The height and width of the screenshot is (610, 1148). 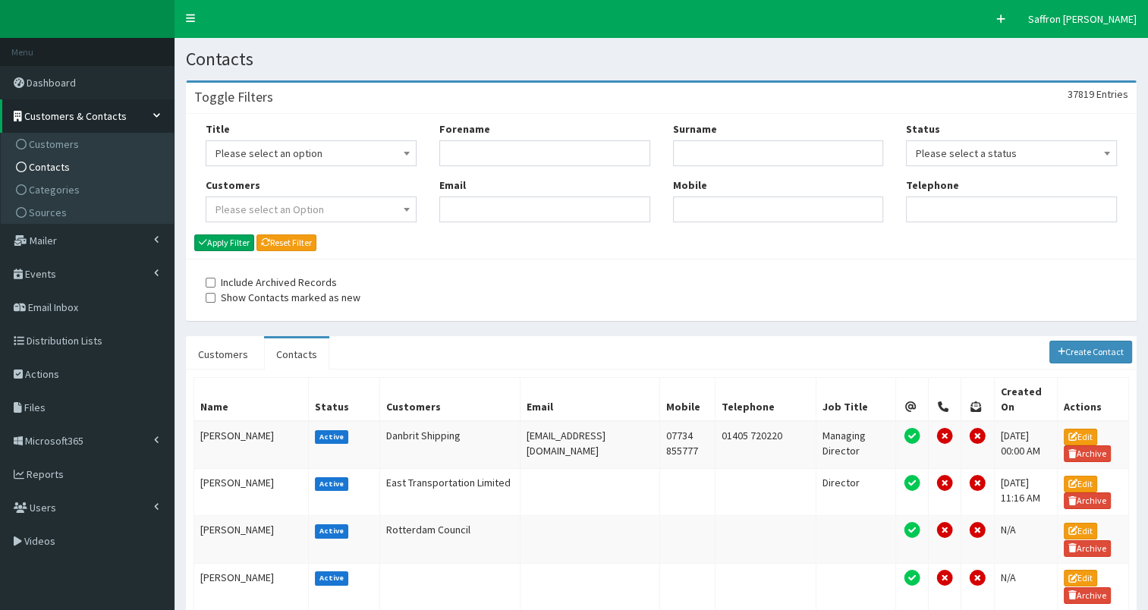 What do you see at coordinates (45, 474) in the screenshot?
I see `span: Reports` at bounding box center [45, 474].